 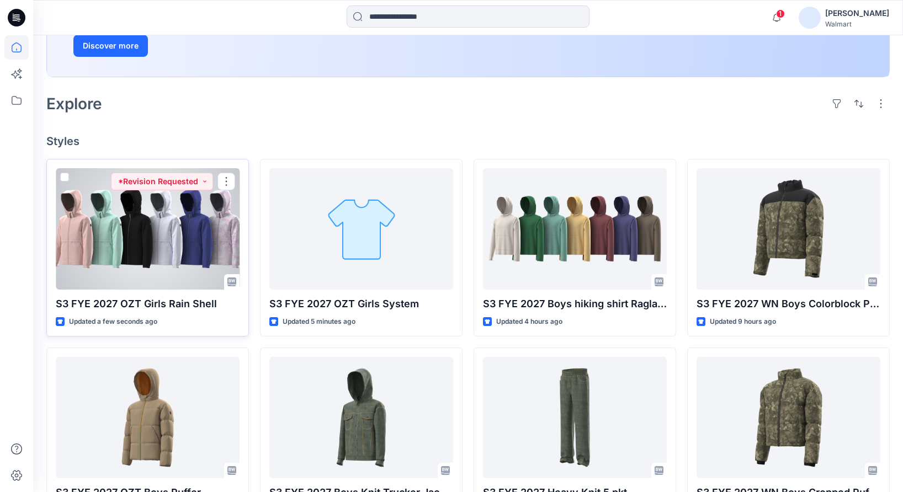 I want to click on h4: Styles, so click(x=468, y=141).